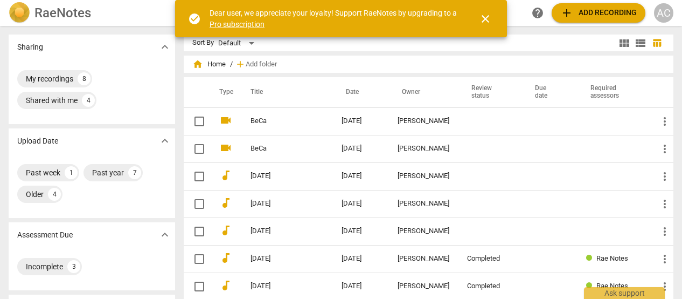 This screenshot has height=299, width=682. I want to click on span: Add folder, so click(261, 64).